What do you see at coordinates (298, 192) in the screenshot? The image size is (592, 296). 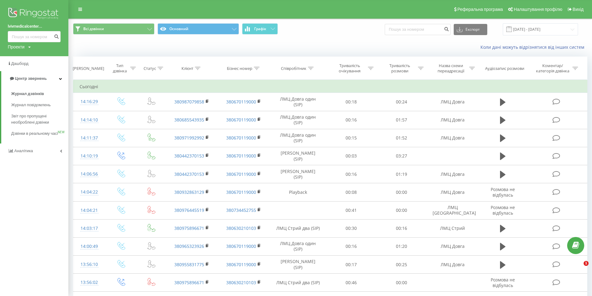 I see `td: Playback` at bounding box center [298, 192].